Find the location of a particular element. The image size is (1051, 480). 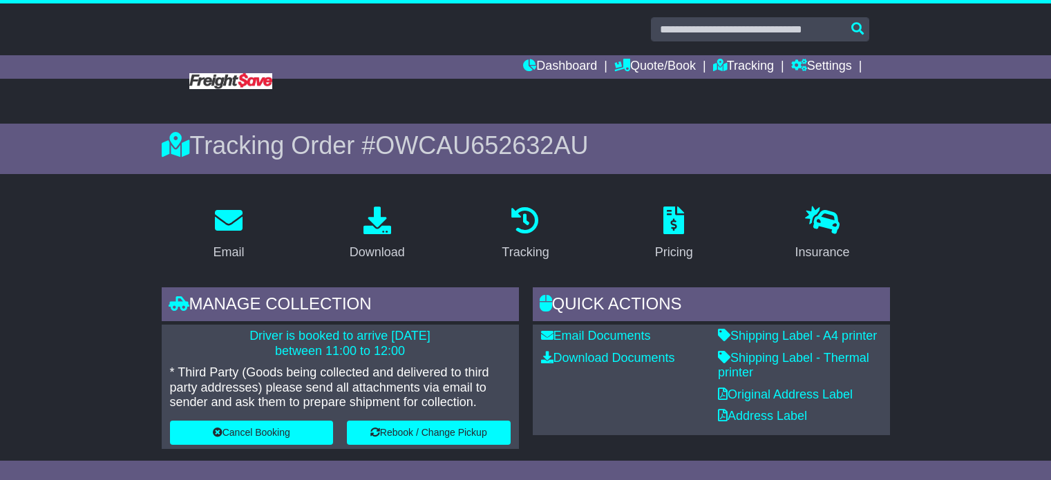

a: Download Documents is located at coordinates (608, 358).